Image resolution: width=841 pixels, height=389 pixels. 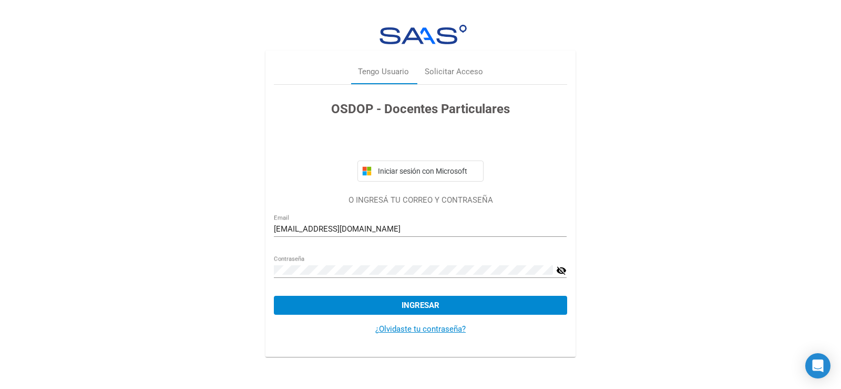 What do you see at coordinates (383, 72) in the screenshot?
I see `div: Tengo Usuario` at bounding box center [383, 72].